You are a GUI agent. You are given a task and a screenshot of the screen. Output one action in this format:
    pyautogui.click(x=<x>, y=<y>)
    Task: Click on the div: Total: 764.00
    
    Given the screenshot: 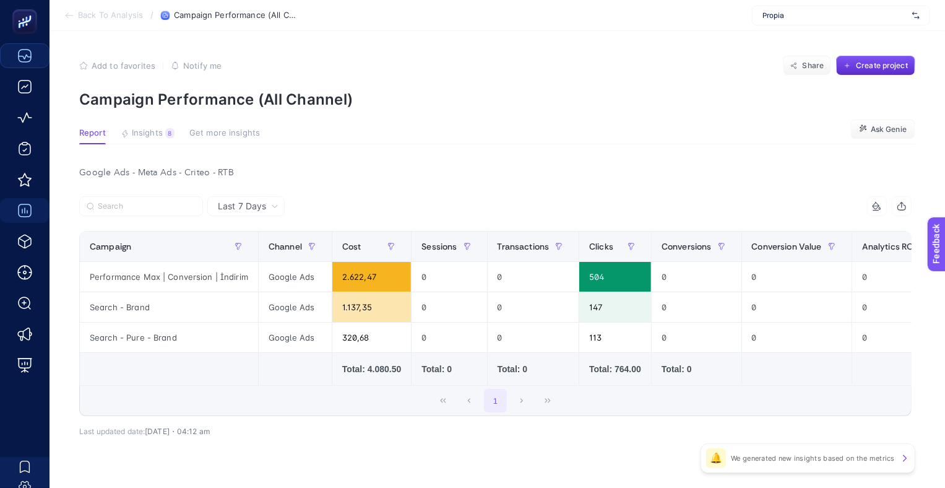 What is the action you would take?
    pyautogui.click(x=615, y=369)
    